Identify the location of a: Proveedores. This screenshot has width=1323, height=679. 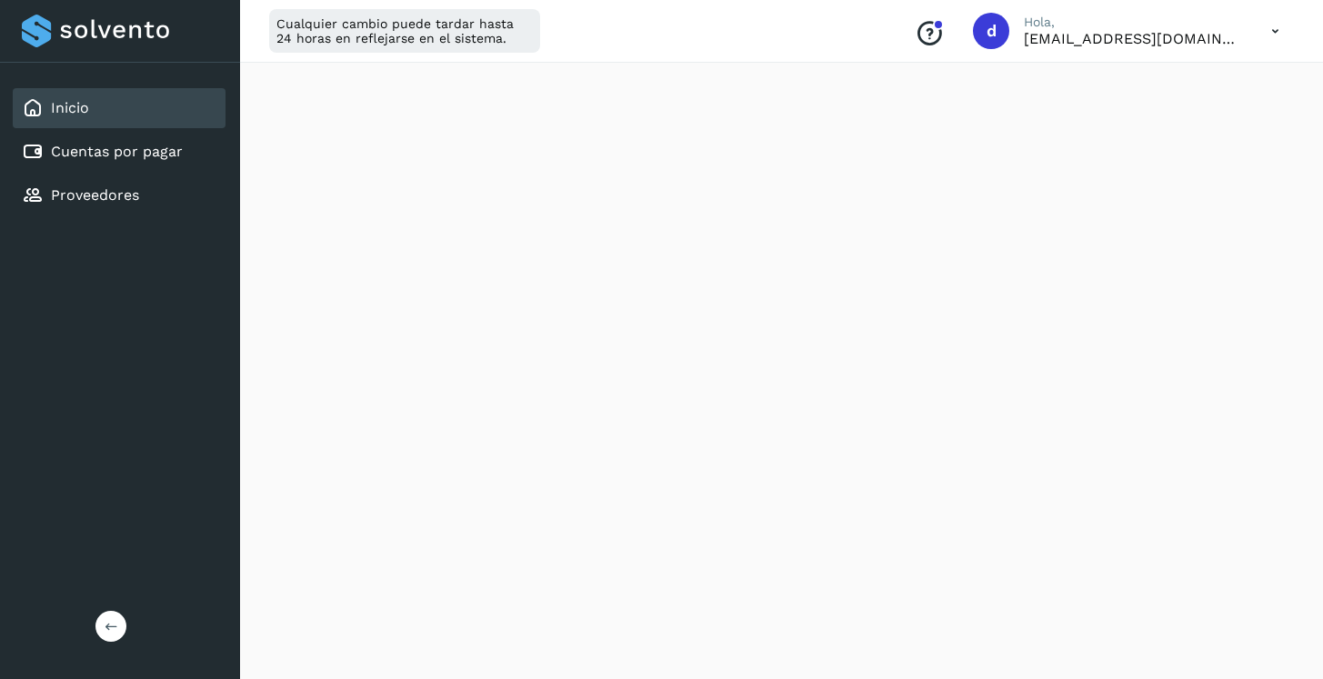
(95, 195).